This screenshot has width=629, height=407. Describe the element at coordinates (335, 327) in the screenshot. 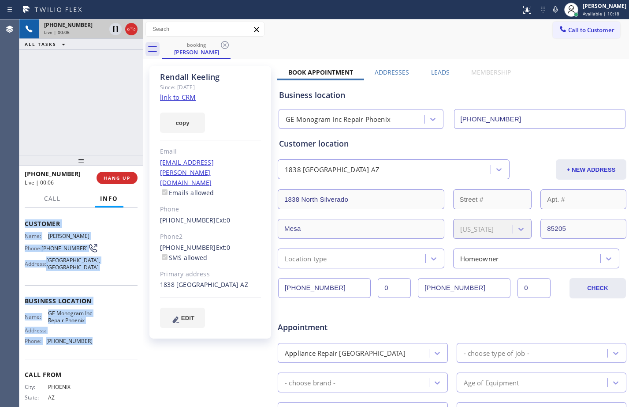

I see `span: Appointment` at that location.